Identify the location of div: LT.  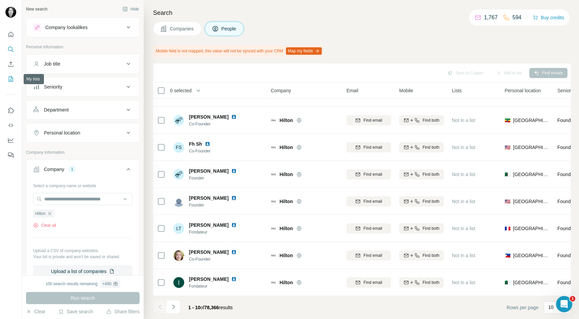
(179, 229).